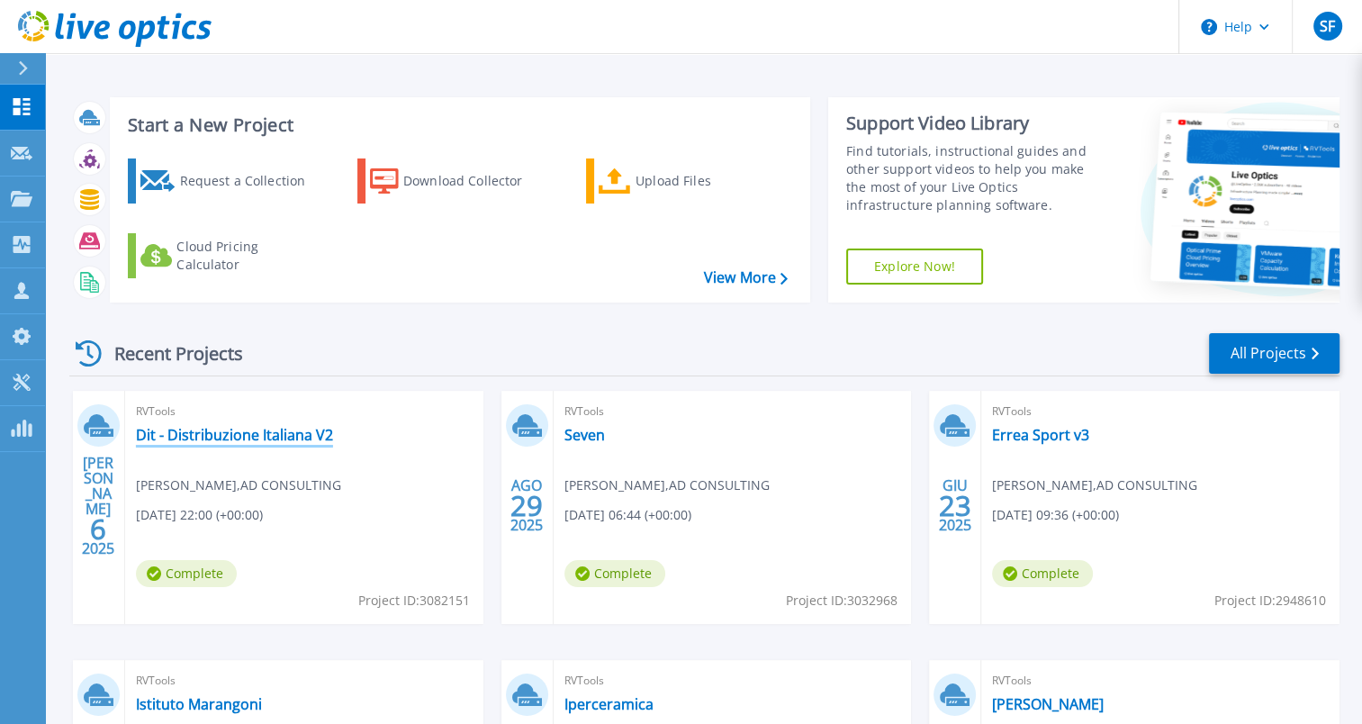  Describe the element at coordinates (584, 435) in the screenshot. I see `a: Seven` at that location.